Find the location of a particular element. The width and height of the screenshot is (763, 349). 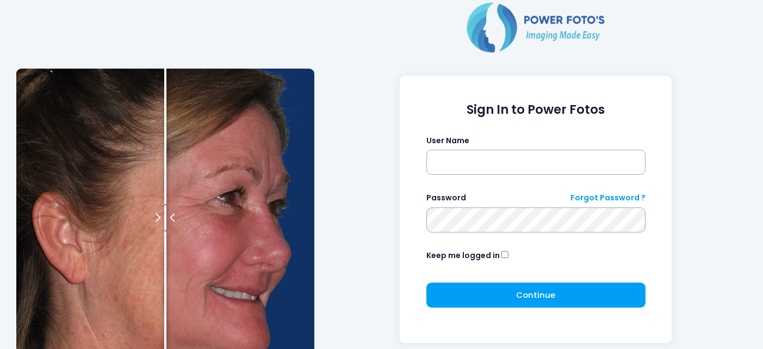

h1: Sign In to Power Fotos is located at coordinates (536, 109).